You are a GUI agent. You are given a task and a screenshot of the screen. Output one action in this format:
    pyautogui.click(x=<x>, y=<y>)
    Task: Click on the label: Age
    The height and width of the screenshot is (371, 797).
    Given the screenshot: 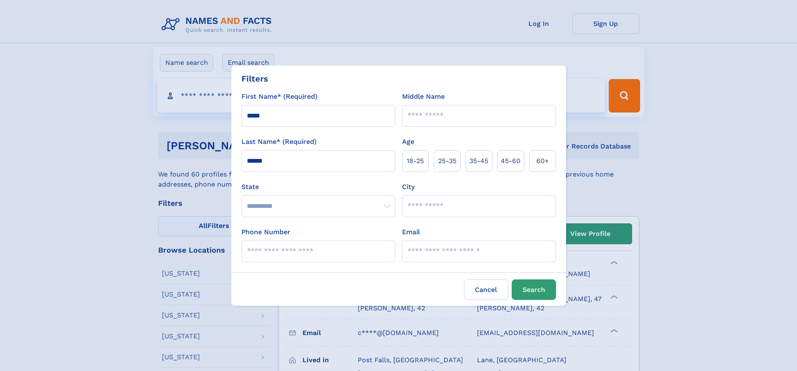 What is the action you would take?
    pyautogui.click(x=408, y=142)
    